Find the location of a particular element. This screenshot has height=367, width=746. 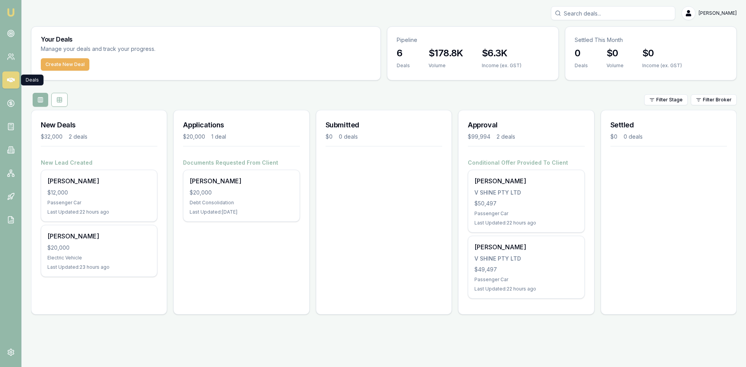

p: Manage your deals and track your progress. is located at coordinates (140, 49).